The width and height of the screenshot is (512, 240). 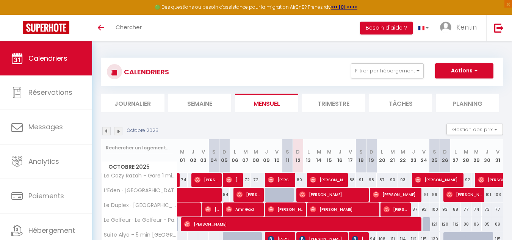 What do you see at coordinates (424, 209) in the screenshot?
I see `div: 92` at bounding box center [424, 209].